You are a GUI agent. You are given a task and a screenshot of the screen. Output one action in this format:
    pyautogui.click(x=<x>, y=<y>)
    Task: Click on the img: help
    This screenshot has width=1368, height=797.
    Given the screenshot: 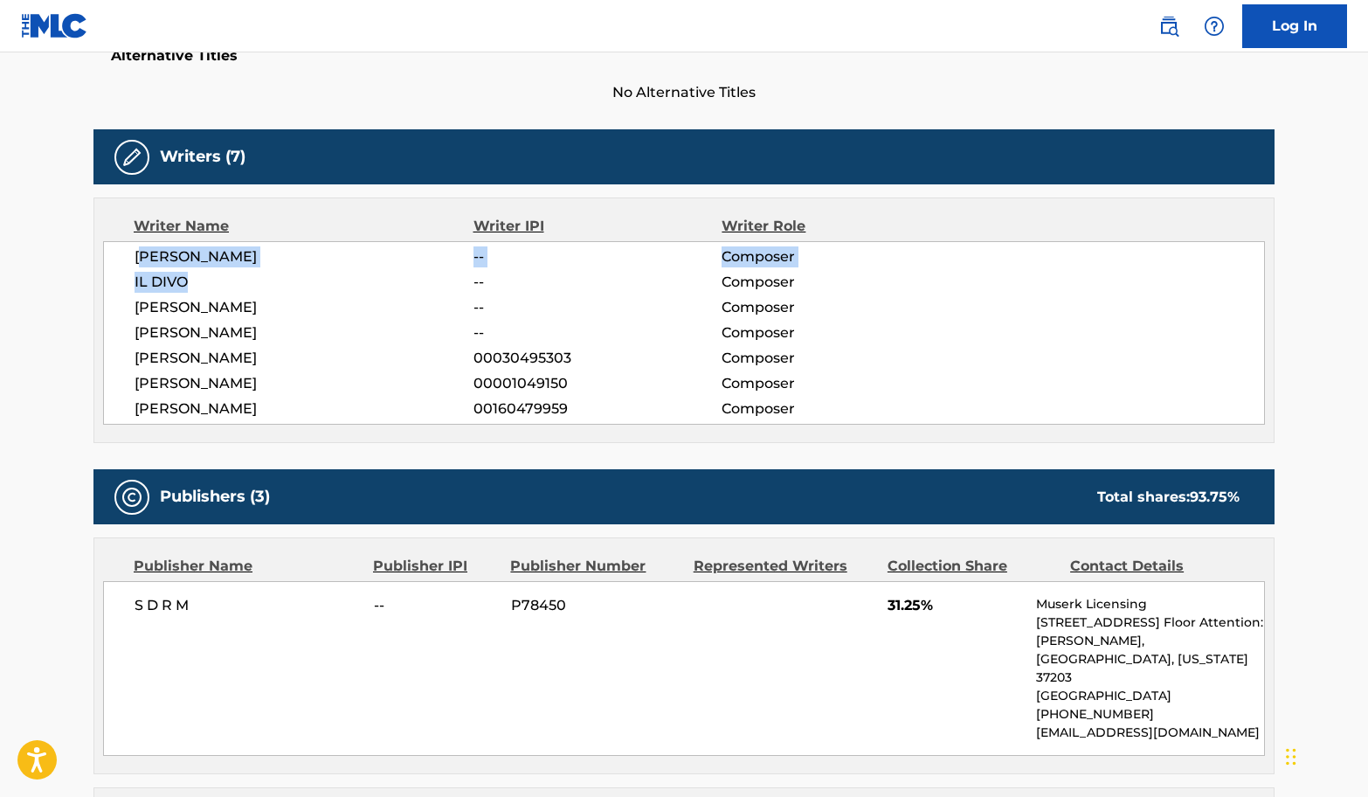 What is the action you would take?
    pyautogui.click(x=1214, y=26)
    